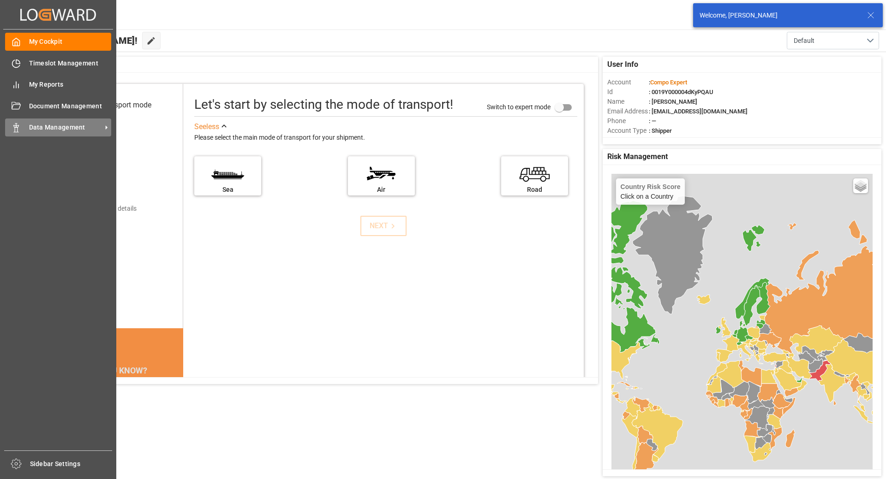 This screenshot has width=886, height=479. Describe the element at coordinates (116, 371) in the screenshot. I see `div: DID YOU KNOW?` at that location.